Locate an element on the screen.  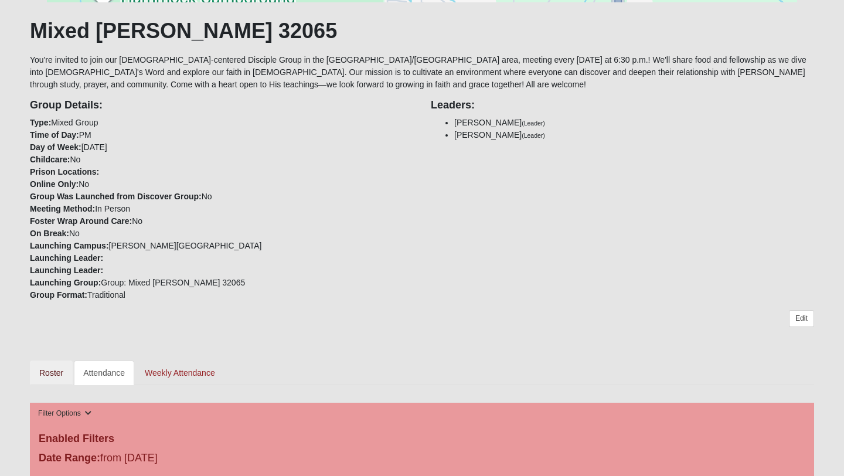
strong: On Break: is located at coordinates (49, 233).